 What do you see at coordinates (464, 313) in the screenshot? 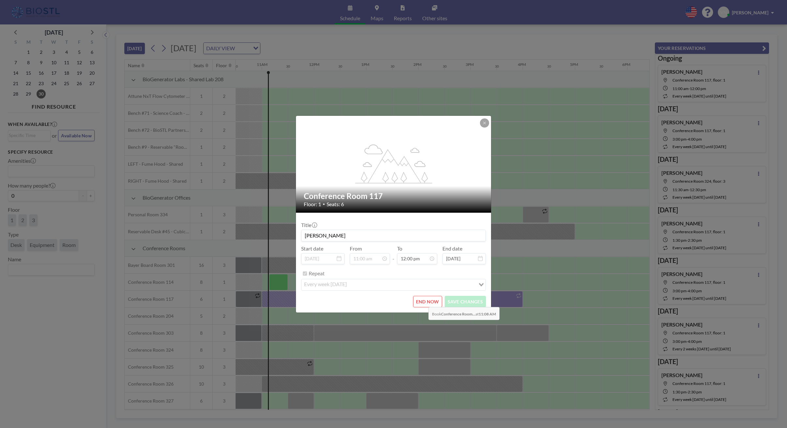
I see `span: Book at` at bounding box center [464, 313].